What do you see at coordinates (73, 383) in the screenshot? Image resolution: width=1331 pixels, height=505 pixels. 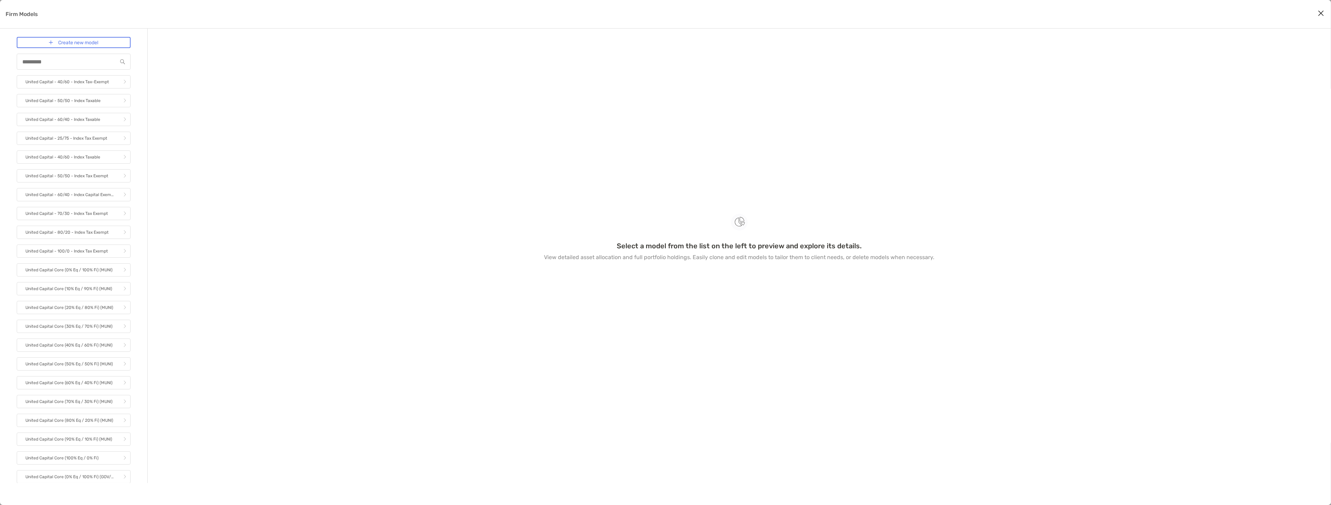 I see `a: United Capital Core (60% Eq / 40% Fi) (MUNI)` at bounding box center [73, 383].